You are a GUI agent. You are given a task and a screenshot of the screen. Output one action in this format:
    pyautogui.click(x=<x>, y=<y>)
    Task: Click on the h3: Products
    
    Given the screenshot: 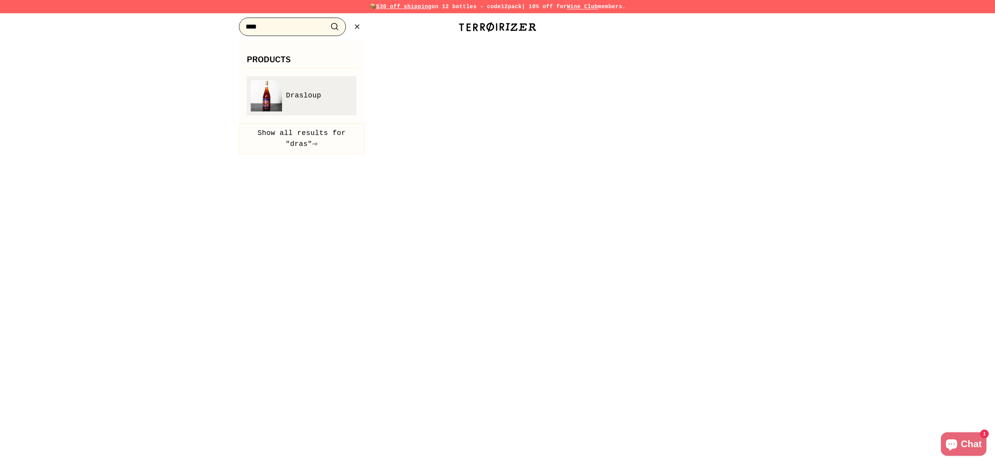 What is the action you would take?
    pyautogui.click(x=301, y=62)
    